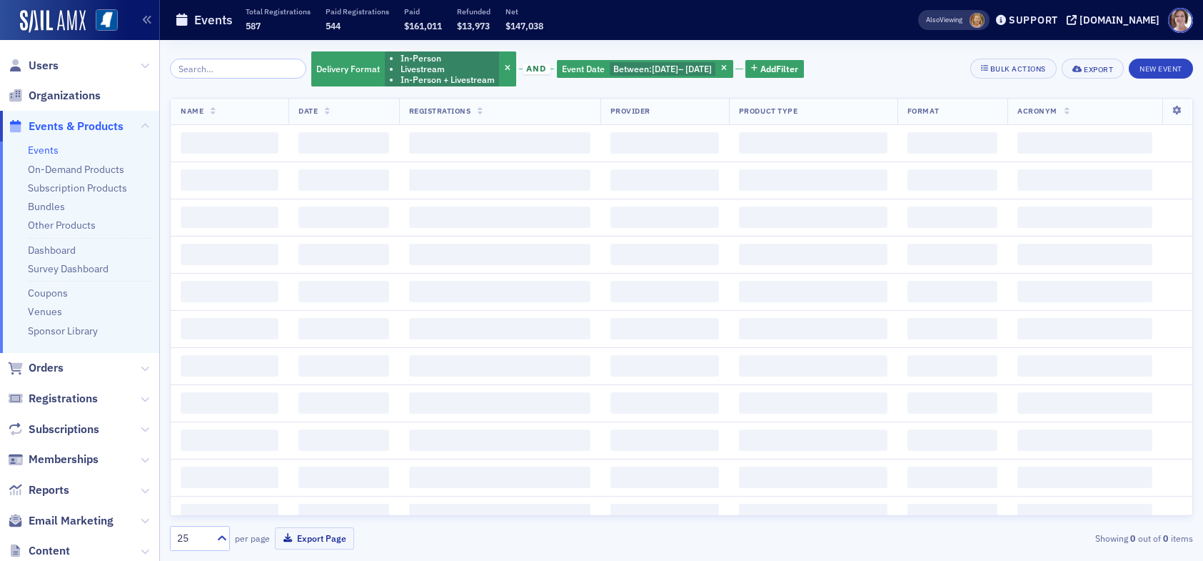 Image resolution: width=1203 pixels, height=561 pixels. I want to click on span: Event Date, so click(583, 69).